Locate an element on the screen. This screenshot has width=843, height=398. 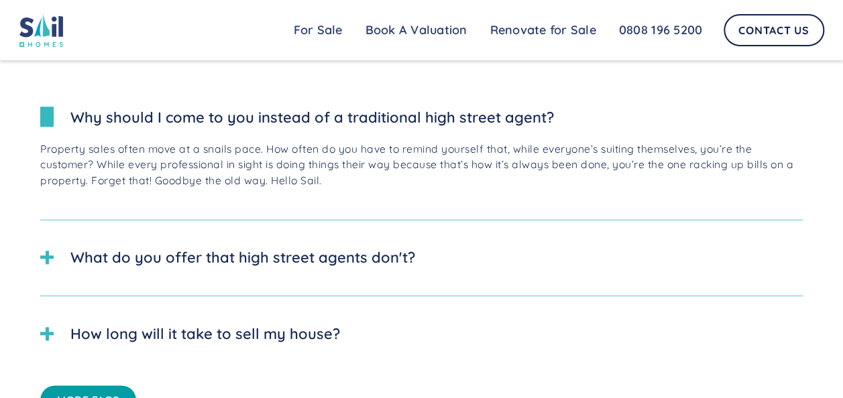
a: 0808 196 5200 is located at coordinates (660, 30).